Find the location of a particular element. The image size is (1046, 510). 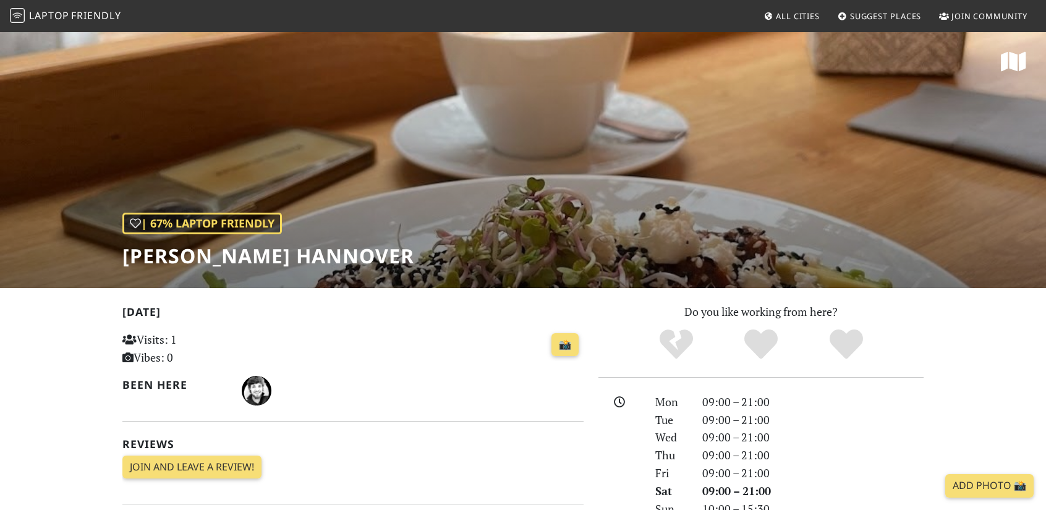

span: Friendly is located at coordinates (96, 15).